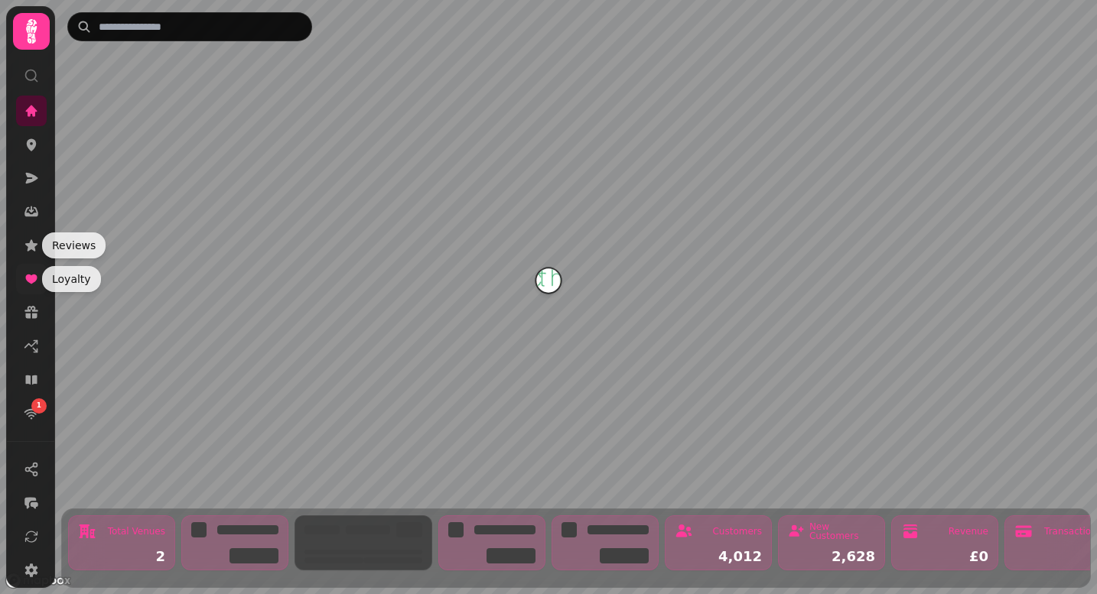 This screenshot has width=1097, height=594. What do you see at coordinates (718, 557) in the screenshot?
I see `div: 4,012` at bounding box center [718, 557].